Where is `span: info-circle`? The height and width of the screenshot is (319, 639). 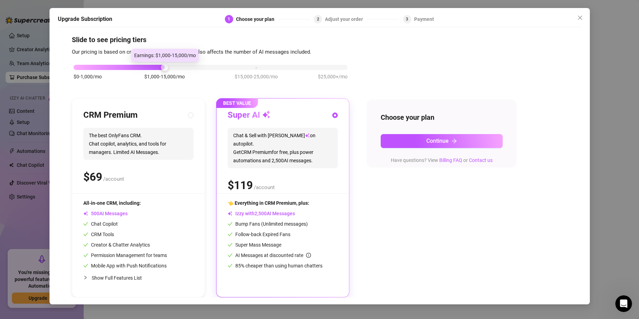 span: info-circle is located at coordinates (309, 256).